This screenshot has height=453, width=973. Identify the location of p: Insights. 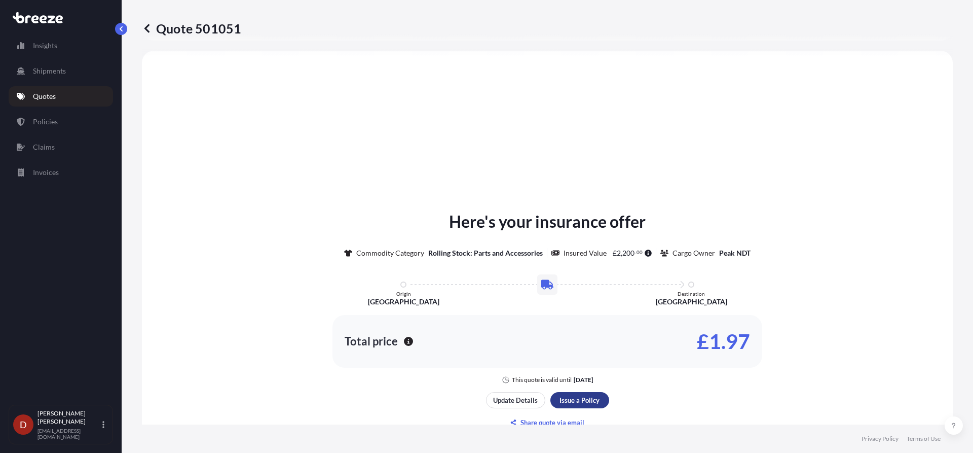
(45, 46).